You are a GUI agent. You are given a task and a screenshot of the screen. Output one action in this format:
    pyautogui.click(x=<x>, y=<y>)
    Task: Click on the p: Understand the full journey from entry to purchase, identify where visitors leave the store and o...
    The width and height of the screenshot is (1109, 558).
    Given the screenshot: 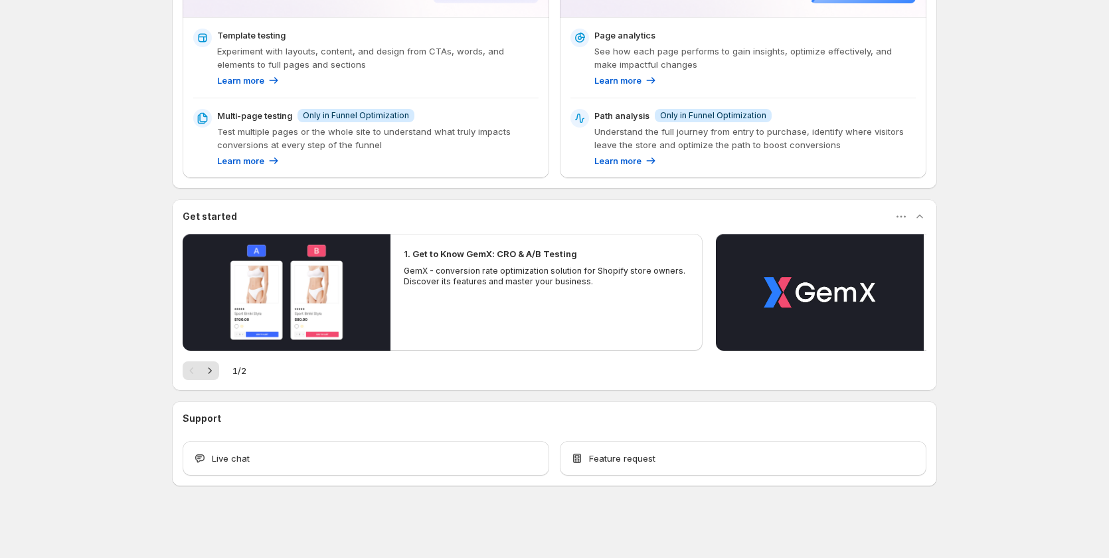 What is the action you would take?
    pyautogui.click(x=755, y=138)
    